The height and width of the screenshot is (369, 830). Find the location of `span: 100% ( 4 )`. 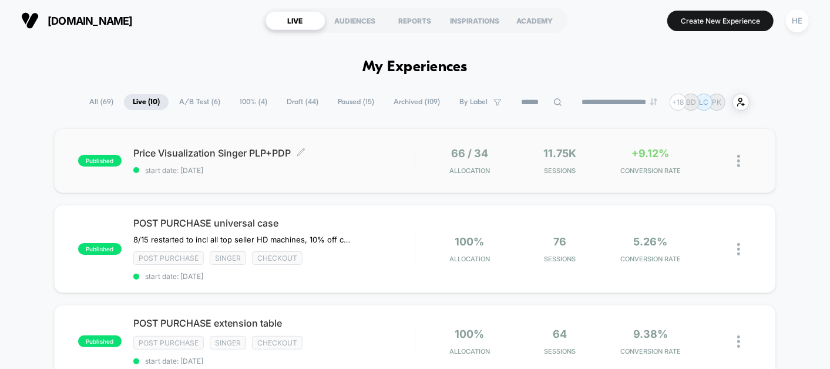

span: 100% ( 4 ) is located at coordinates (253, 102).